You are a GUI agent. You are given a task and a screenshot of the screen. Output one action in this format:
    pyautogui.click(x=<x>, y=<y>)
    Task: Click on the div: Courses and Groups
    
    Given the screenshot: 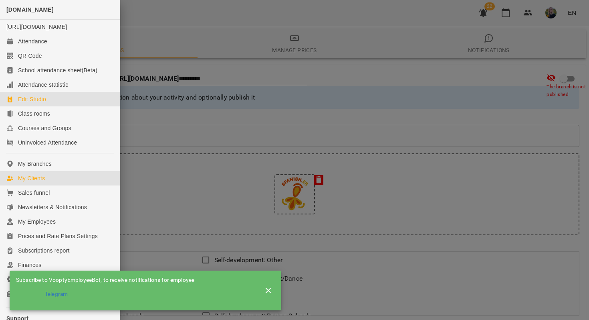 What is the action you would take?
    pyautogui.click(x=44, y=128)
    